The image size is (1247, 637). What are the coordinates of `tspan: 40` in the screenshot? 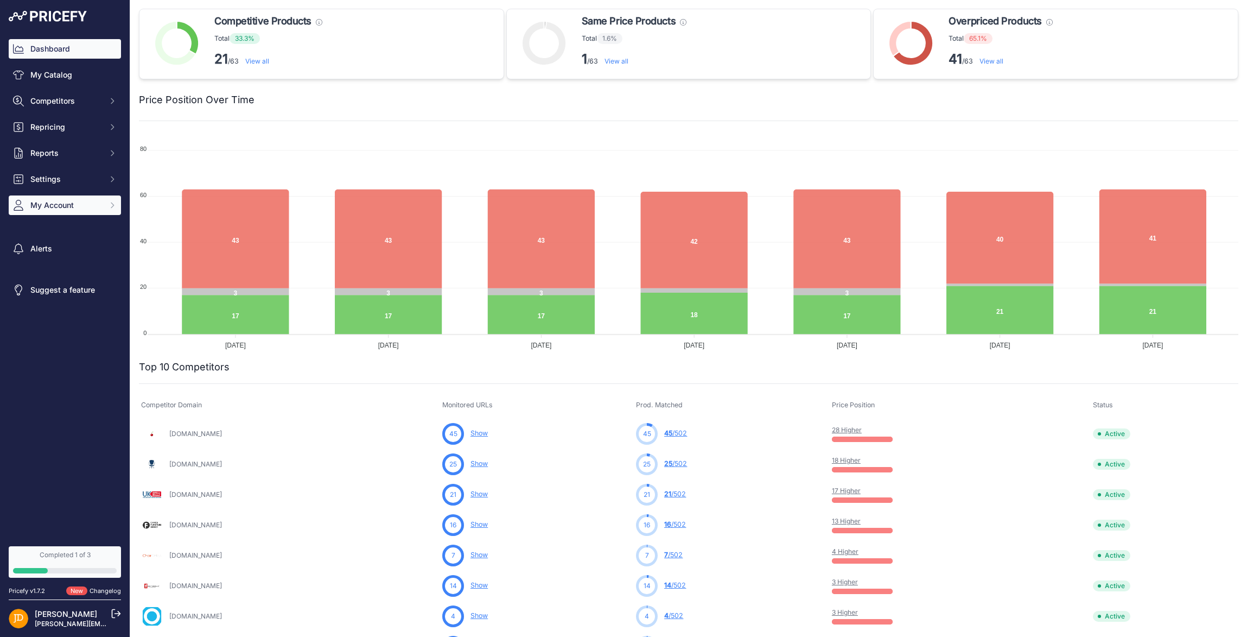 It's located at (143, 241).